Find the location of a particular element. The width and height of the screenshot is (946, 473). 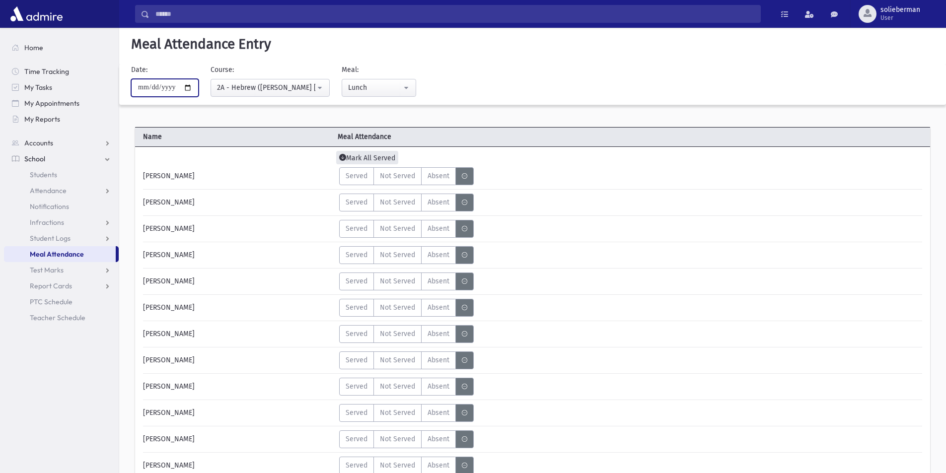

span: Name is located at coordinates (234, 137).